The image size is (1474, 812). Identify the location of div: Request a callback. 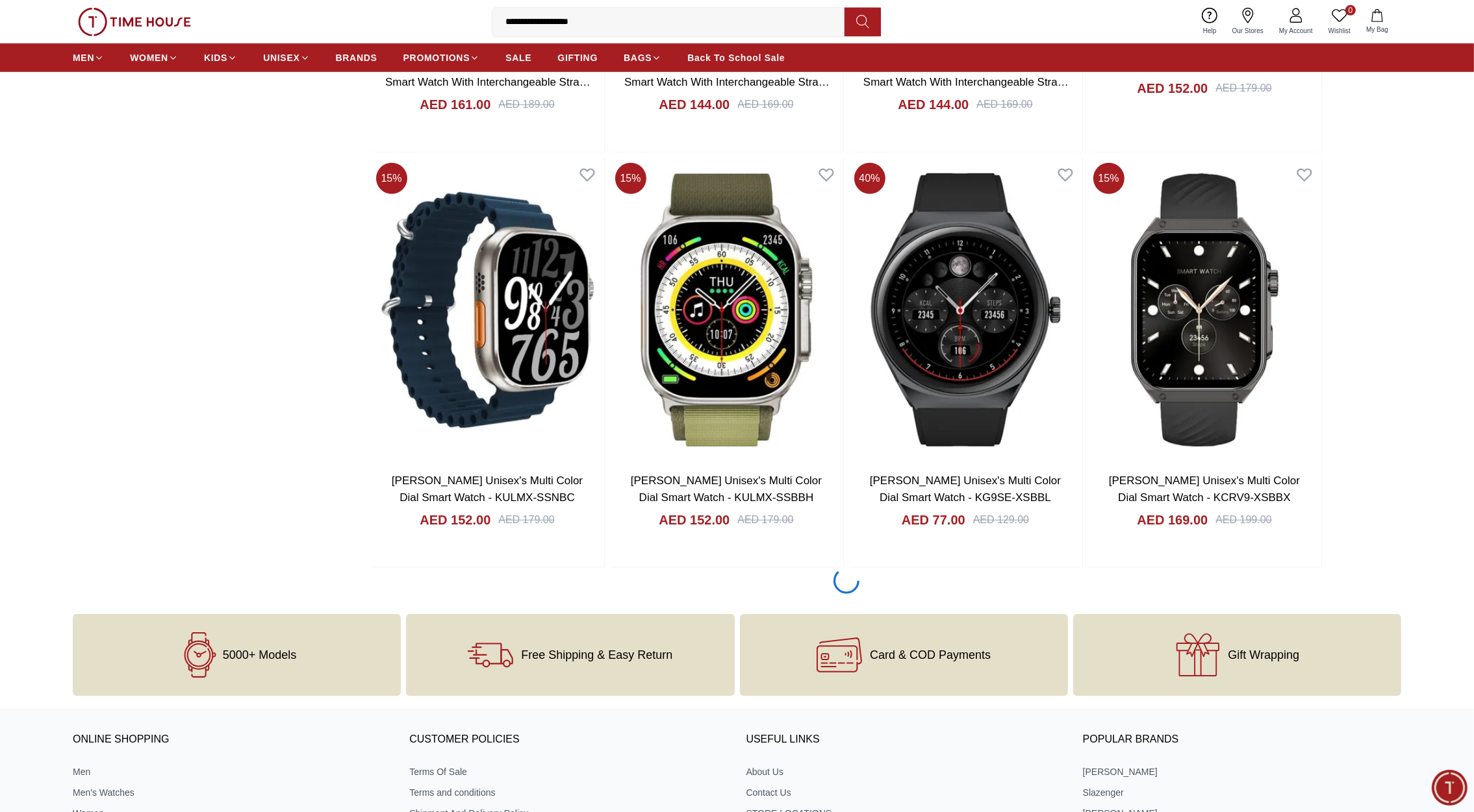
(71, 407).